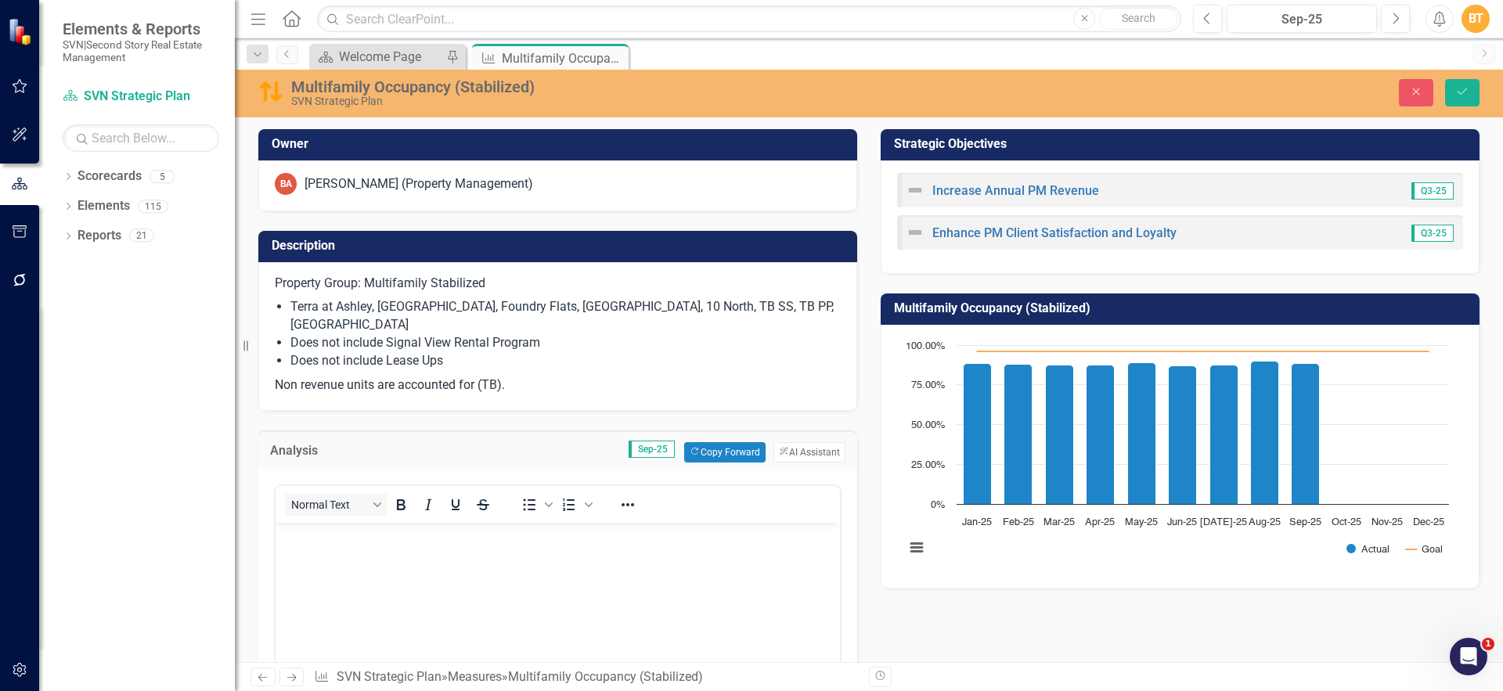 This screenshot has height=691, width=1503. What do you see at coordinates (1142, 522) in the screenshot?
I see `text: May-25` at bounding box center [1142, 522].